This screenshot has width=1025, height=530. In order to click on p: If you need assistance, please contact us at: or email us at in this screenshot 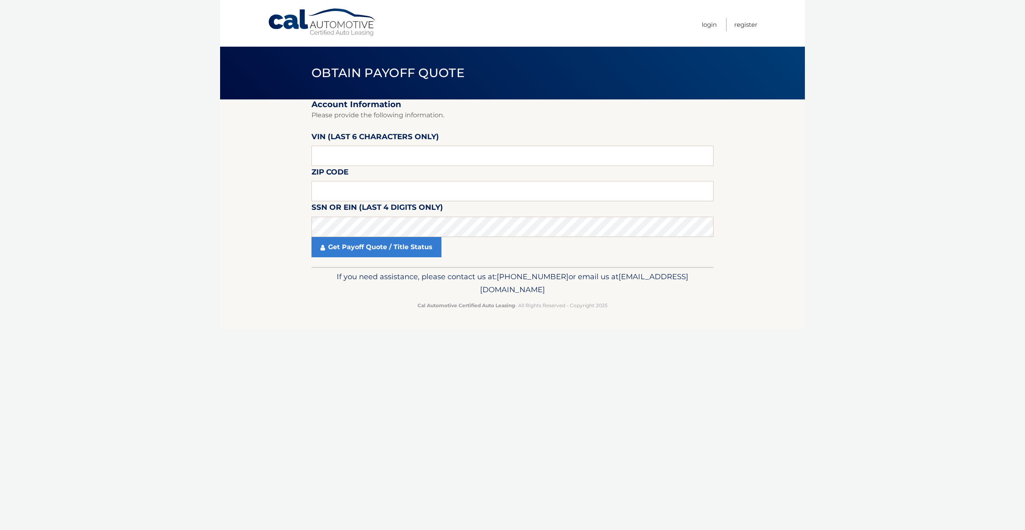, I will do `click(512, 283)`.